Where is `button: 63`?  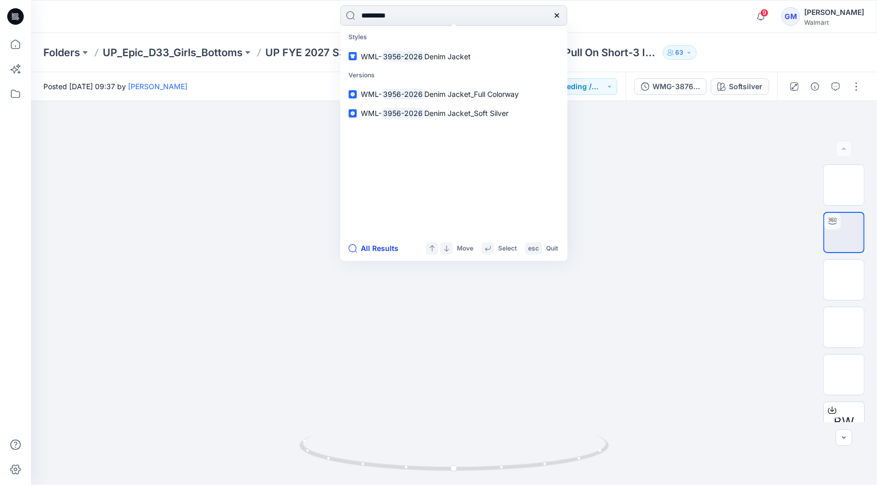
button: 63 is located at coordinates (679, 53).